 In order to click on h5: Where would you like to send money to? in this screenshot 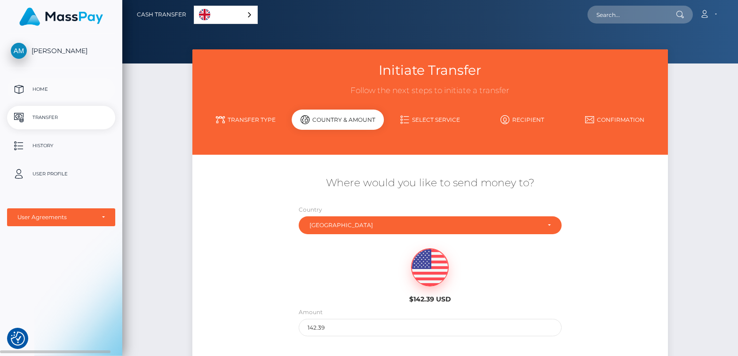, I will do `click(430, 183)`.